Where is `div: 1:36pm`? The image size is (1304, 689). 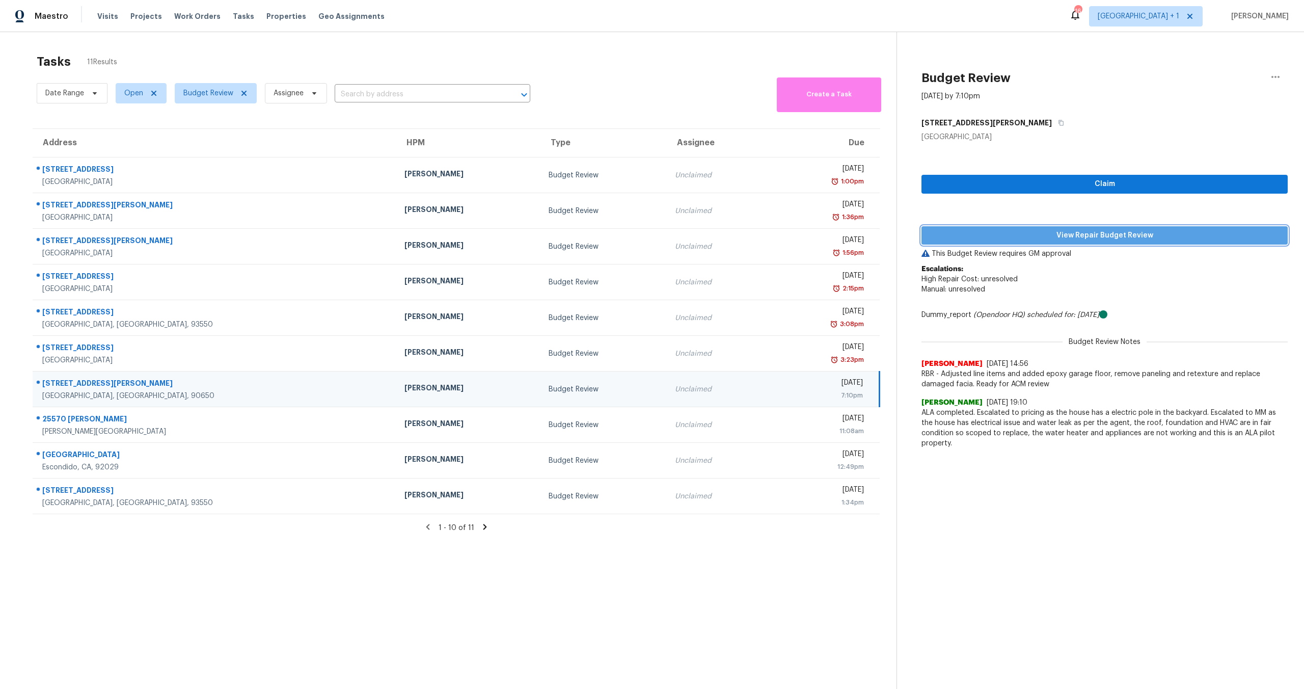 div: 1:36pm is located at coordinates (851, 217).